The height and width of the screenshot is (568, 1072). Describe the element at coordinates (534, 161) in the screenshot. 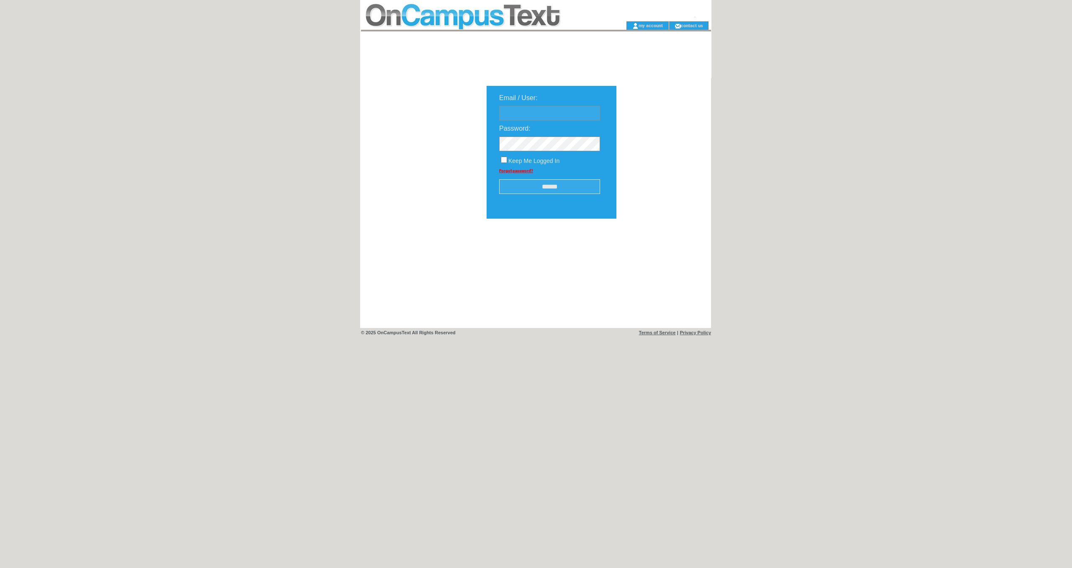

I see `span: Keep Me Logged In` at that location.